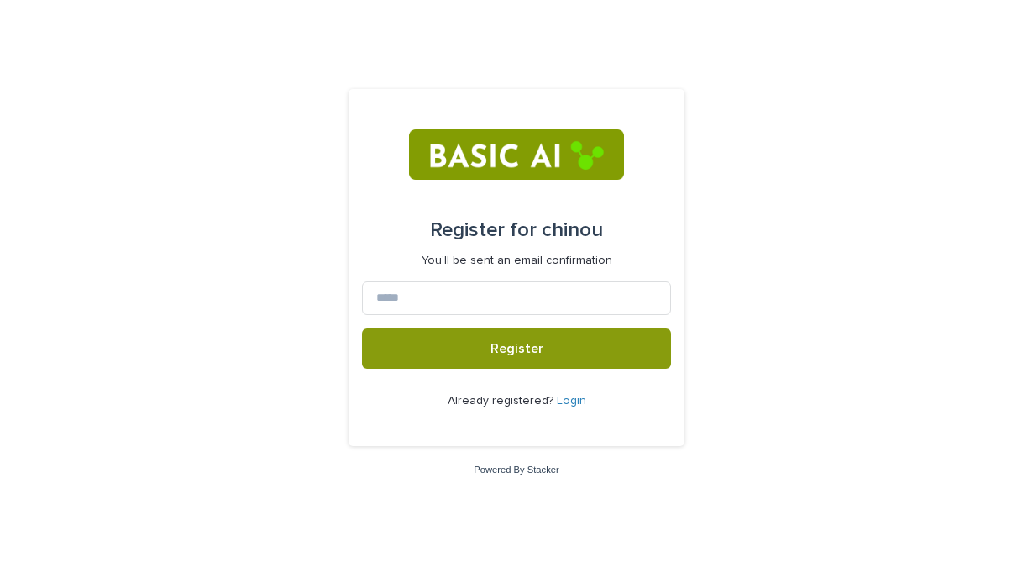  What do you see at coordinates (516, 155) in the screenshot?
I see `img: RtIB8pj2QQiOZo6waziI` at bounding box center [516, 155].